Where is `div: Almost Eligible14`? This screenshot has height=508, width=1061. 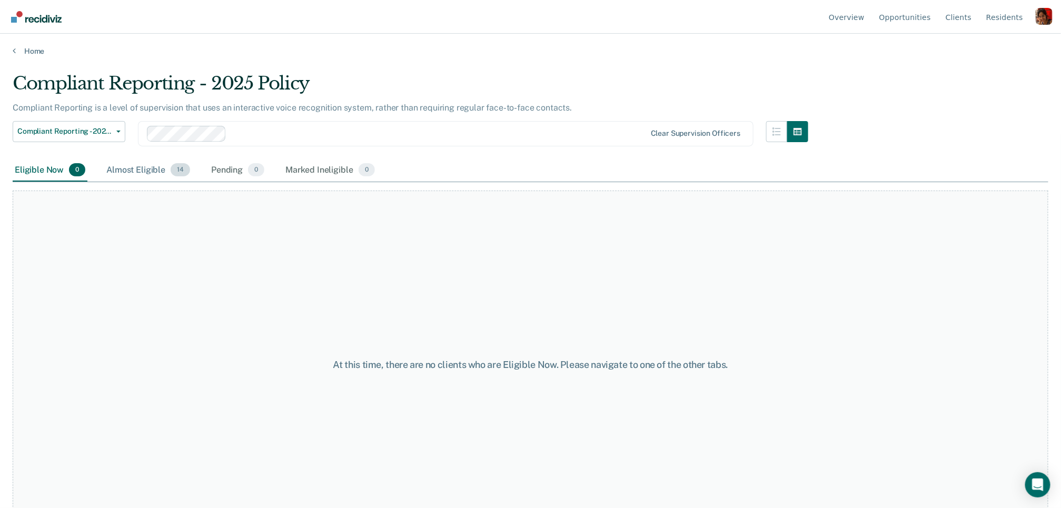 div: Almost Eligible14 is located at coordinates (148, 171).